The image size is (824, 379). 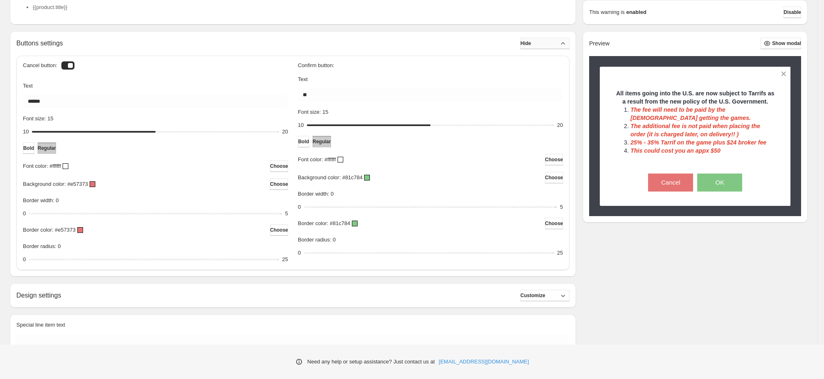 I want to click on button: Show modal, so click(x=781, y=43).